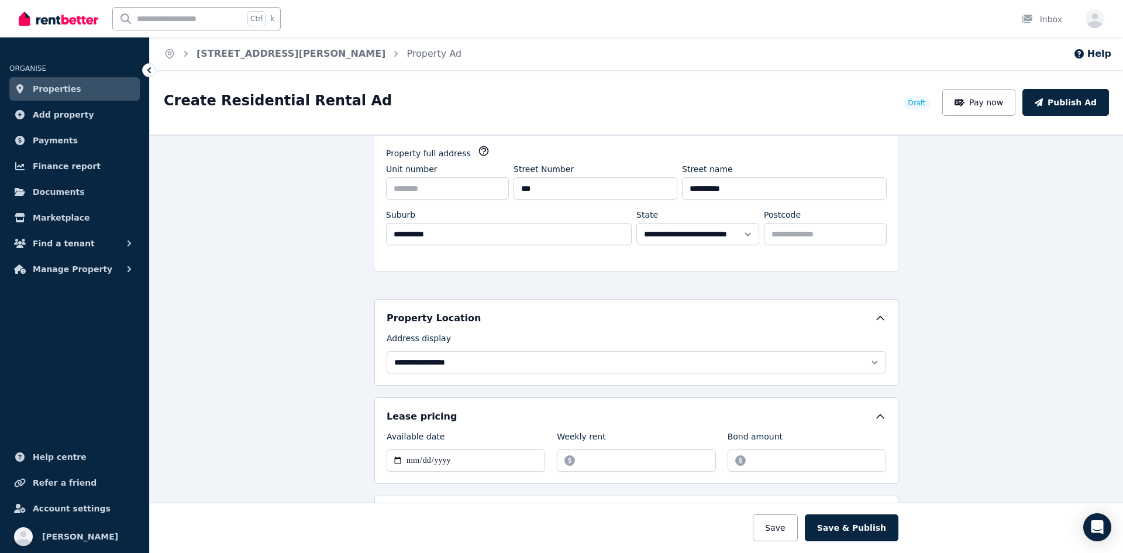 Image resolution: width=1123 pixels, height=553 pixels. I want to click on a: Documents, so click(74, 192).